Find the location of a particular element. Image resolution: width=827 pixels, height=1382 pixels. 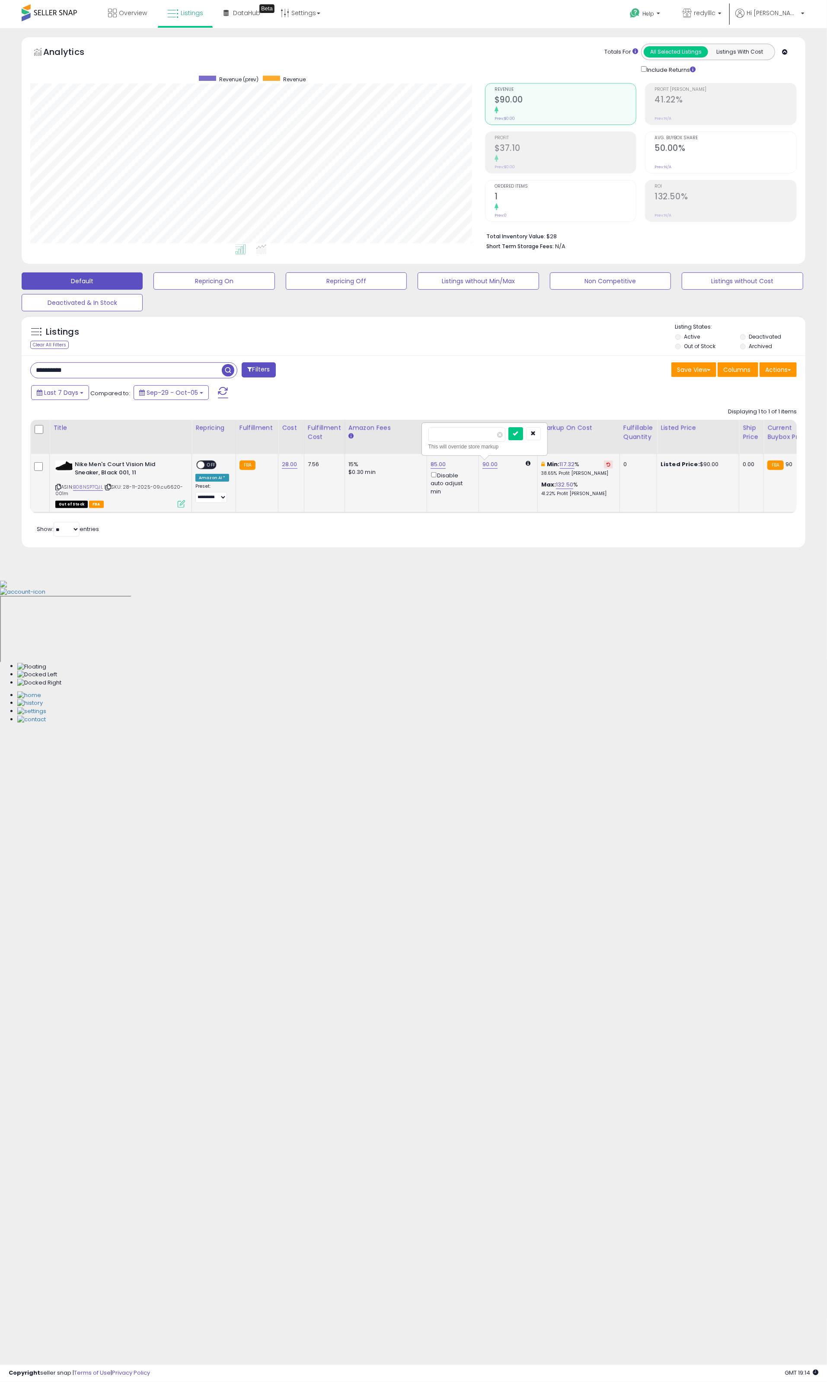

div: Listed Price is located at coordinates (698, 428).